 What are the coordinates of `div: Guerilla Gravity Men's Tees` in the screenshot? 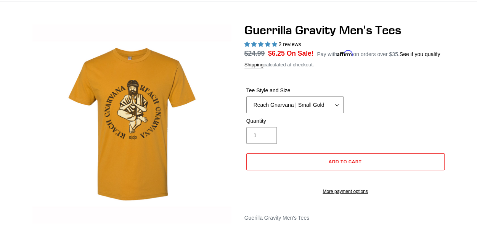 It's located at (346, 218).